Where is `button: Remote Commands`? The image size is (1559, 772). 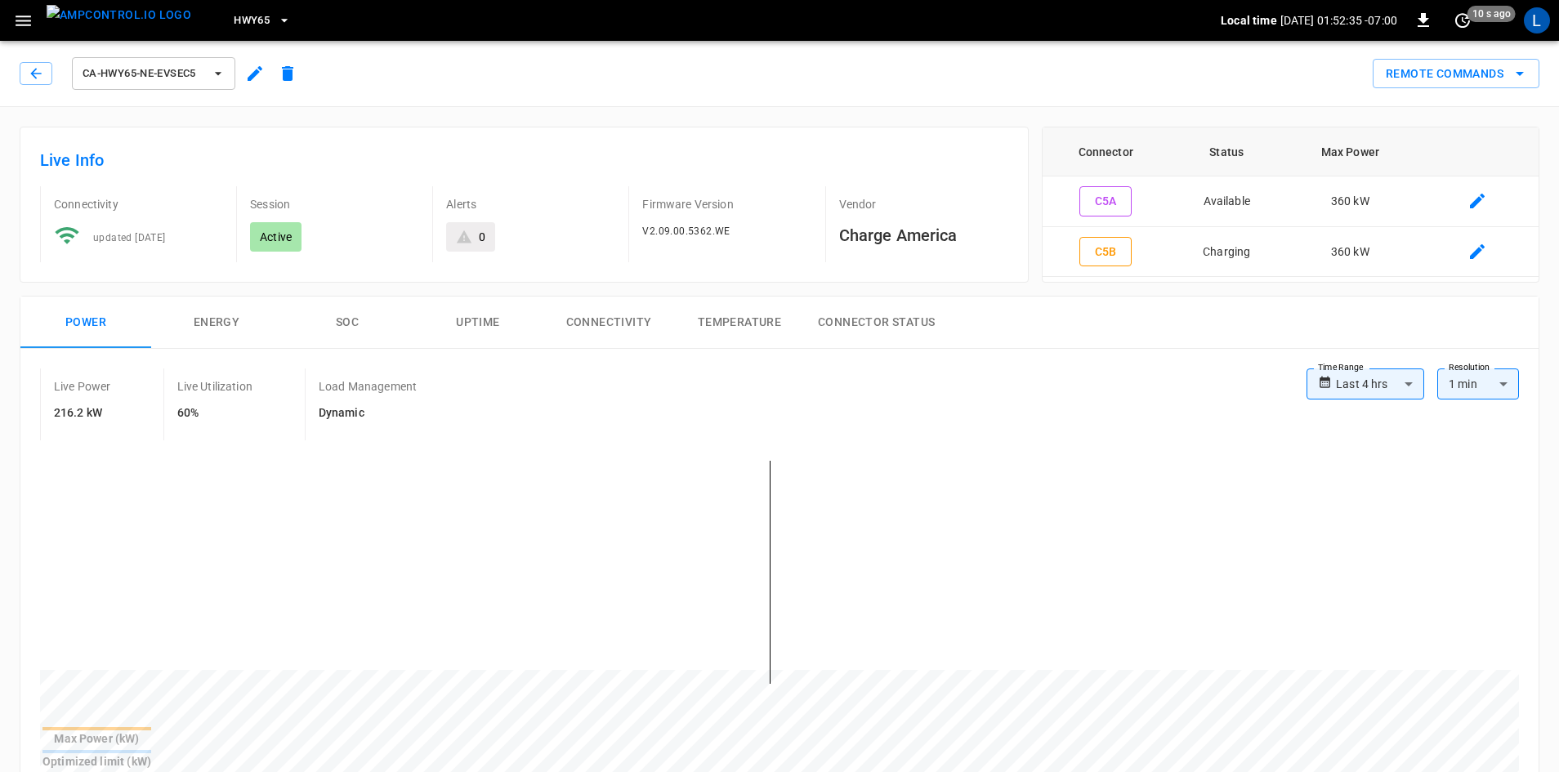
button: Remote Commands is located at coordinates (1456, 74).